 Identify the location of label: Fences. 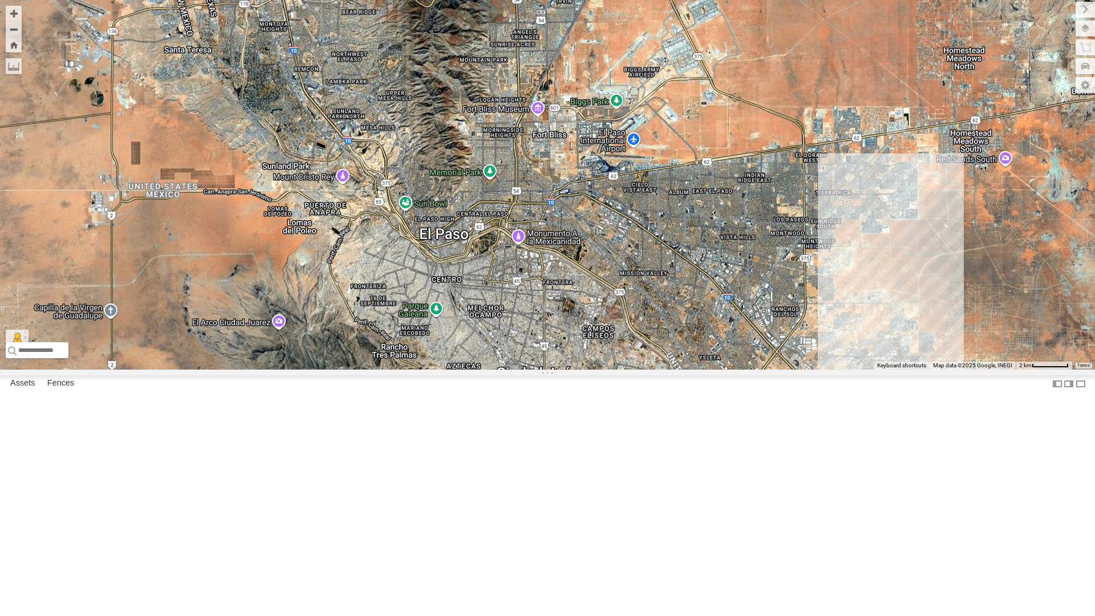
(60, 384).